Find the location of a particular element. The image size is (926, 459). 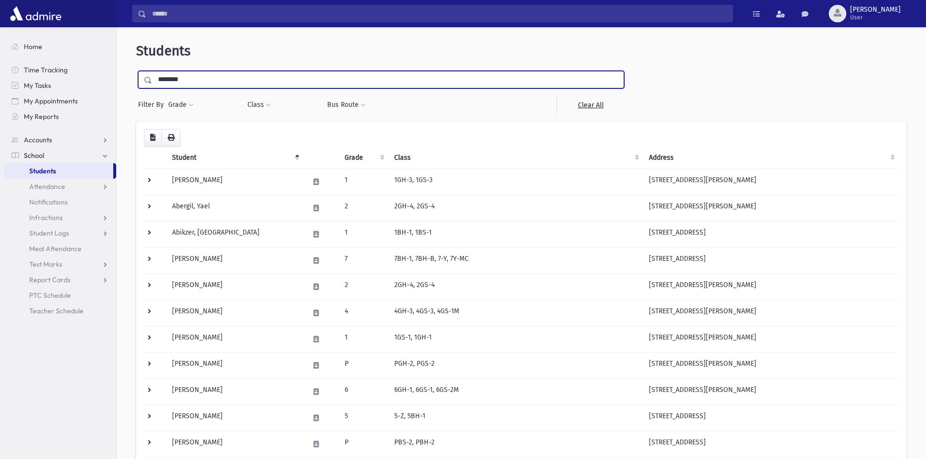

span: Report Cards is located at coordinates (50, 280).